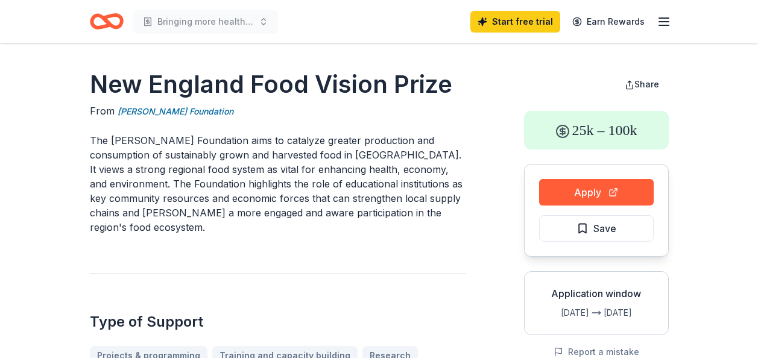  I want to click on h2: Type of Support, so click(278, 322).